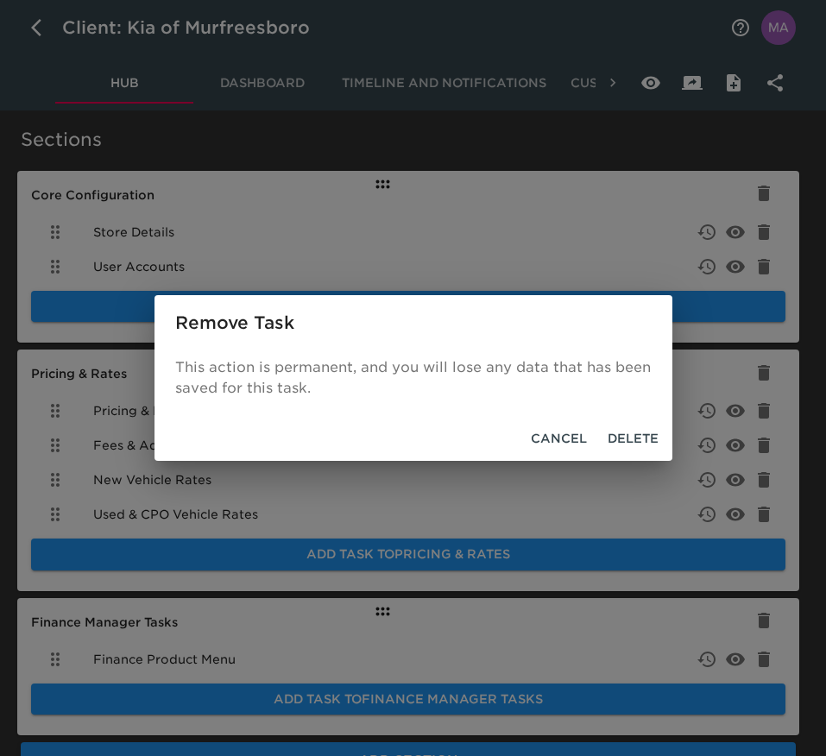 The image size is (826, 756). Describe the element at coordinates (413, 378) in the screenshot. I see `p: This action is permanent, and you will lose any data that has been saved for this task.` at that location.